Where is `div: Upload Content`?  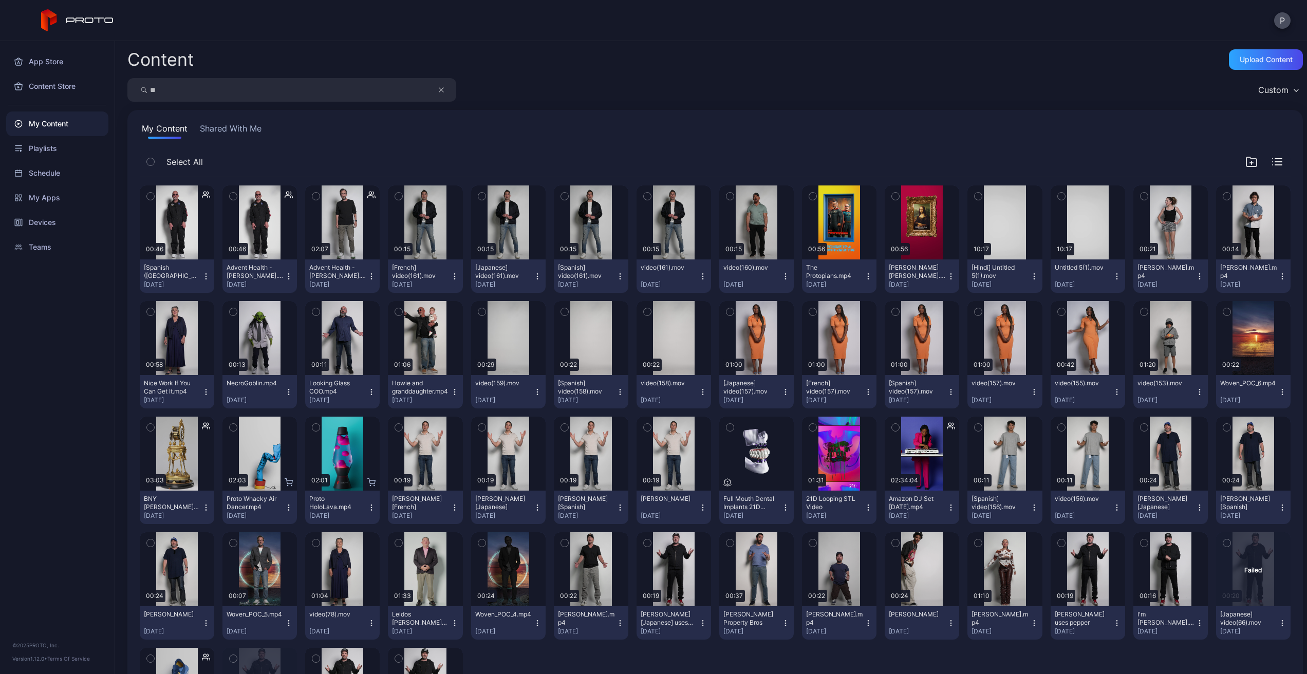
div: Upload Content is located at coordinates (1266, 60).